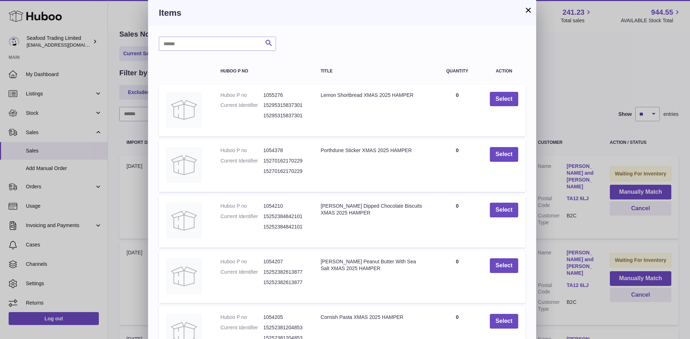 Image resolution: width=690 pixels, height=339 pixels. What do you see at coordinates (285, 318) in the screenshot?
I see `dd: 1054205` at bounding box center [285, 318].